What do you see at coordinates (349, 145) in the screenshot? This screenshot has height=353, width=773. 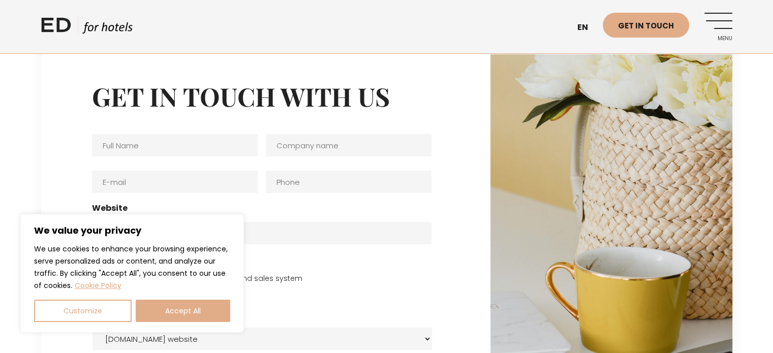 I see `input: Company name` at bounding box center [349, 145].